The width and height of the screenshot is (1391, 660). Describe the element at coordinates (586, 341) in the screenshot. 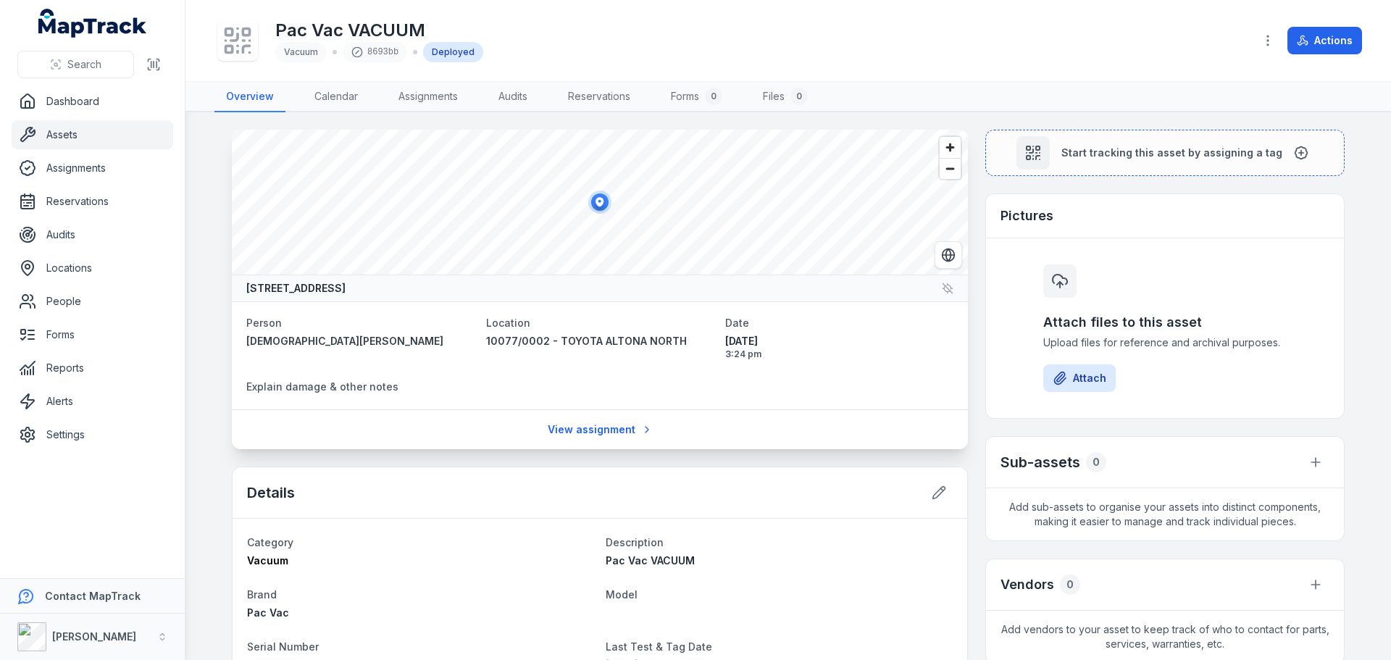

I see `span: 10077/0002 - TOYOTA ALTONA NORTH` at that location.